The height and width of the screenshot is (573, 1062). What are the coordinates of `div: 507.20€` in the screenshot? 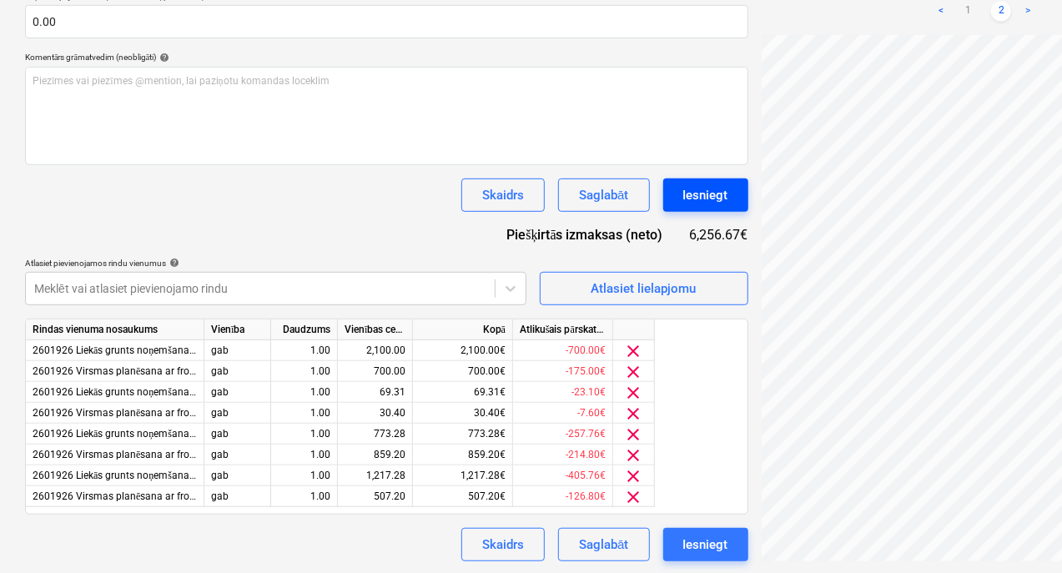 It's located at (463, 496).